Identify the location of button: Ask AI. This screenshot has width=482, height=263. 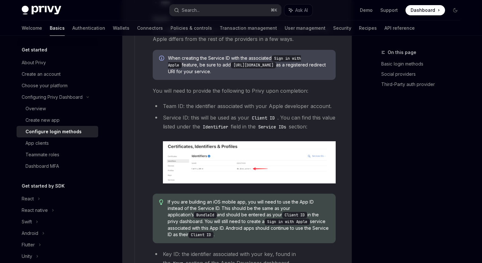
(299, 10).